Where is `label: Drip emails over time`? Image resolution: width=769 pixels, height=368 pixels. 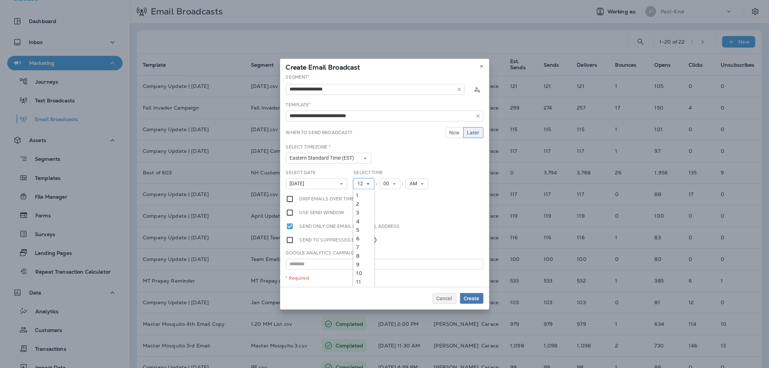 label: Drip emails over time is located at coordinates (327, 199).